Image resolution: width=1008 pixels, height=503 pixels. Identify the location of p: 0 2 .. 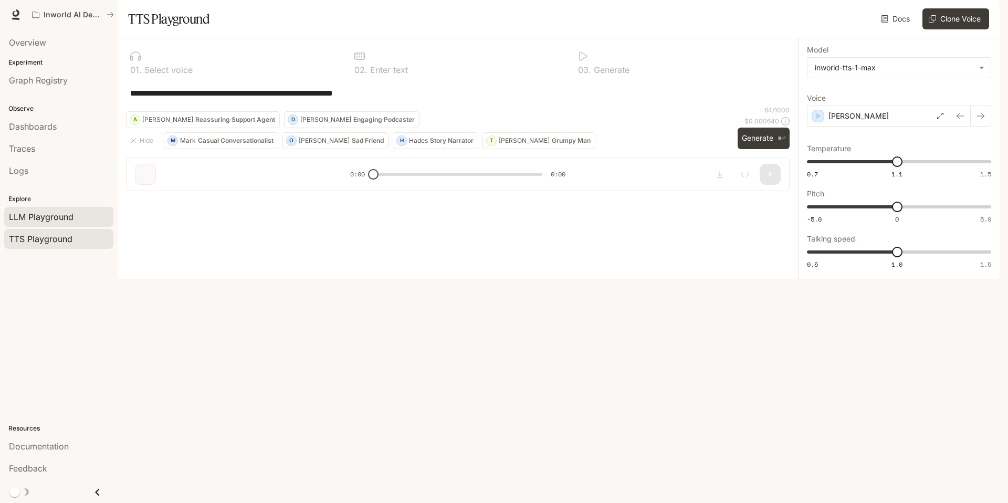
(361, 70).